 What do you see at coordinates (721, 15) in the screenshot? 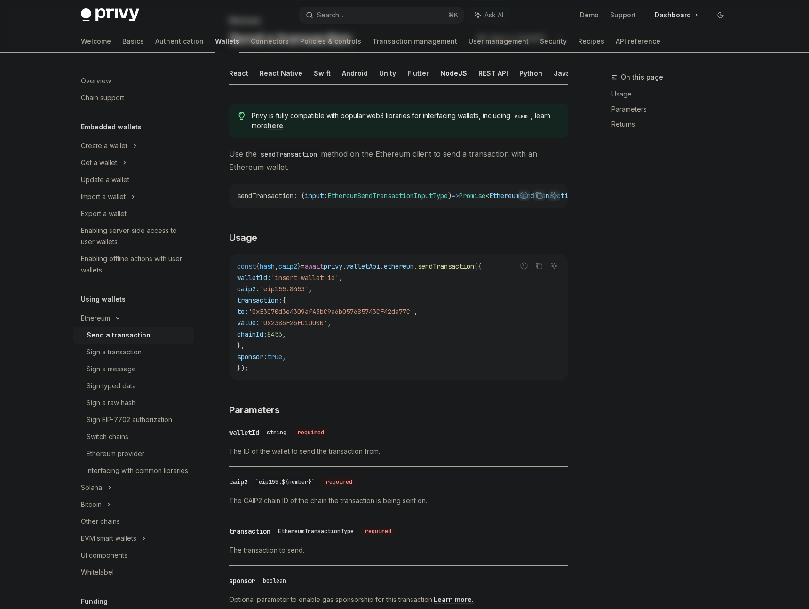
I see `button: Toggle dark mode` at bounding box center [721, 15].